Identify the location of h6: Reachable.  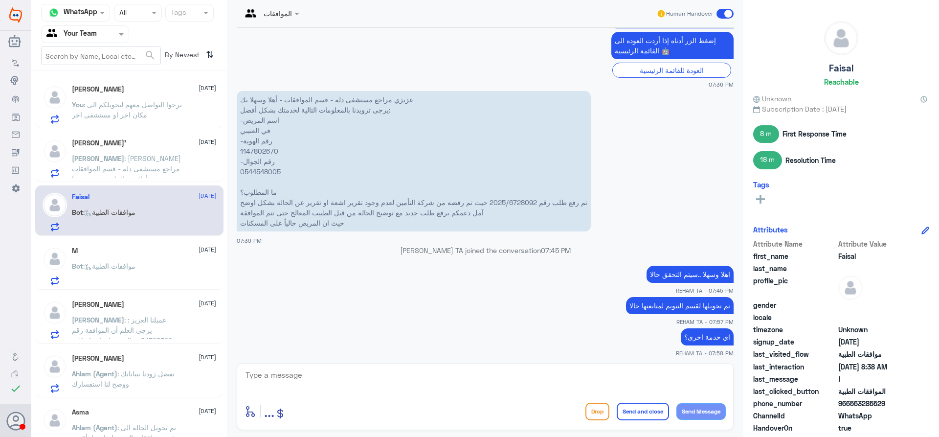
(841, 82).